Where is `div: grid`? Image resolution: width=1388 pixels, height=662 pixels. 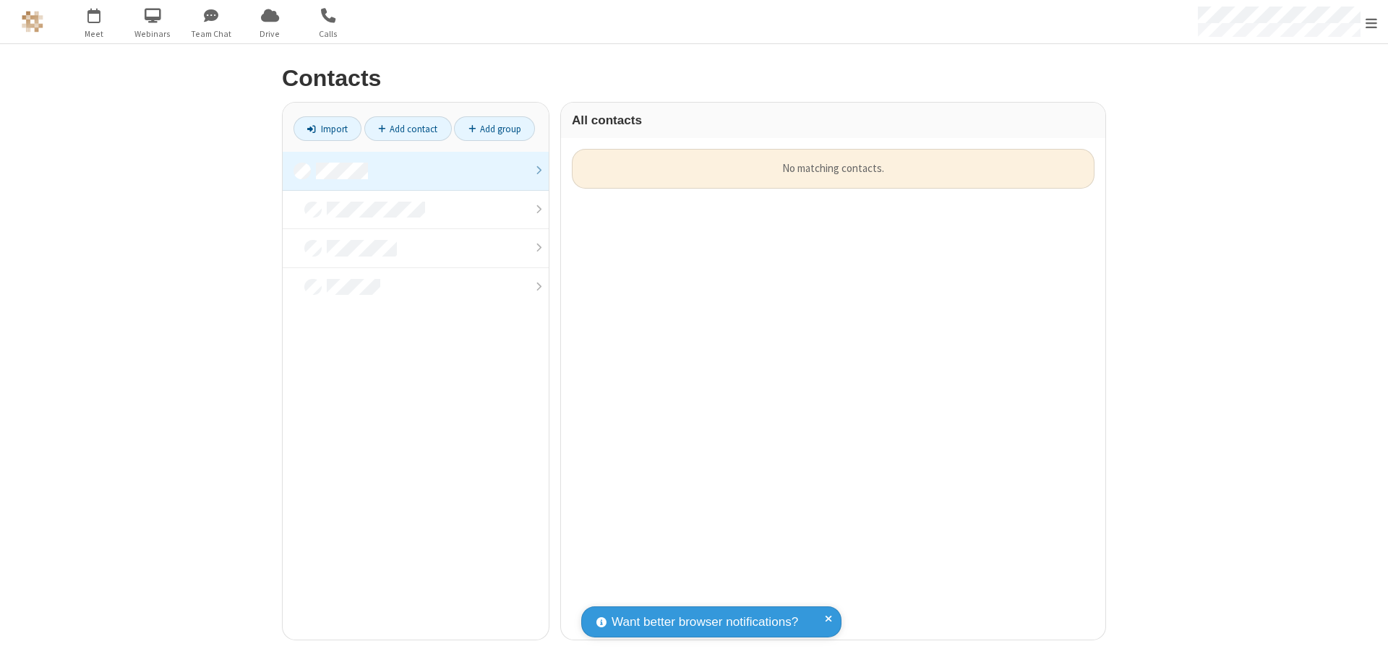
div: grid is located at coordinates (833, 389).